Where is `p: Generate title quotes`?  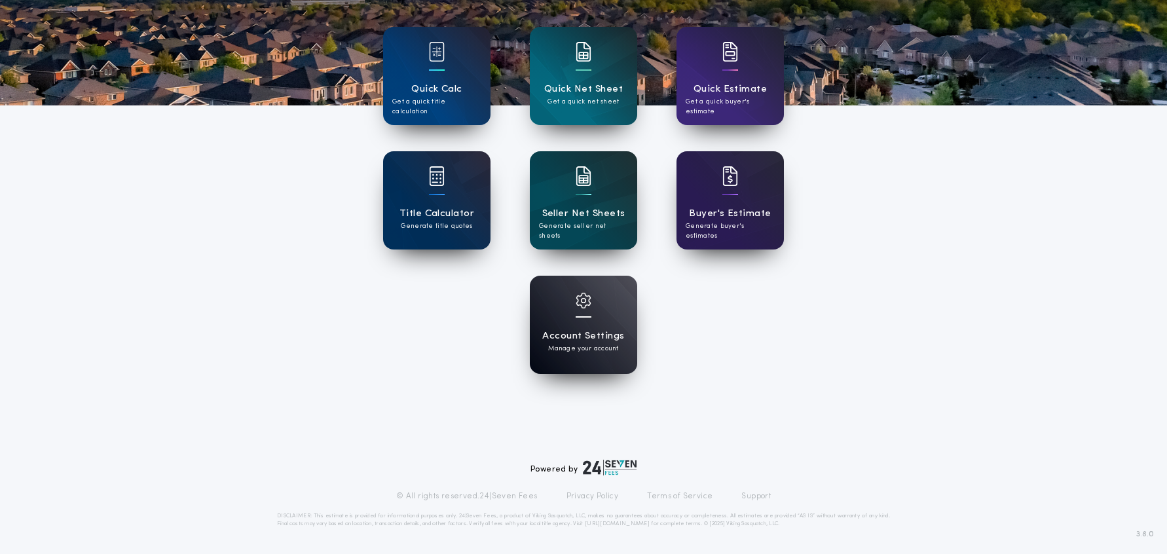
p: Generate title quotes is located at coordinates (436, 226).